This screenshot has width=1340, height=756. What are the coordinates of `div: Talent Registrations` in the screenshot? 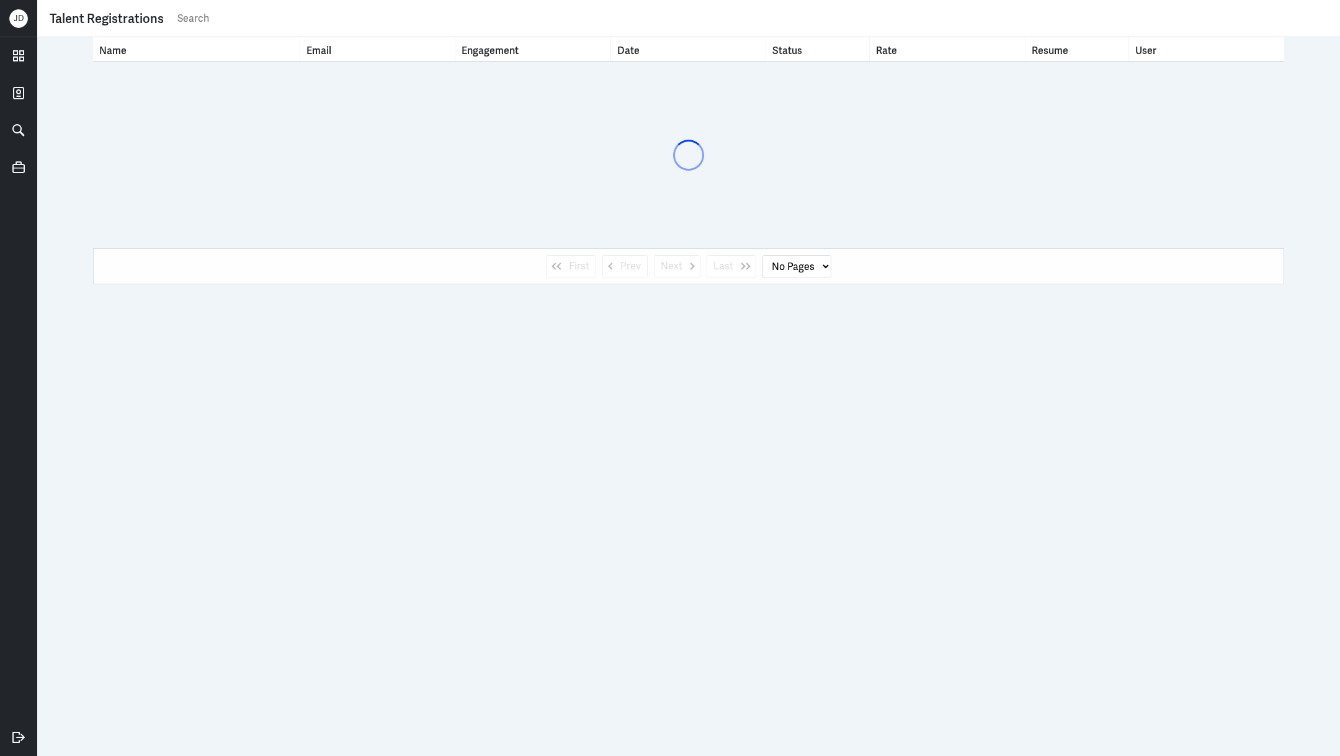 It's located at (107, 19).